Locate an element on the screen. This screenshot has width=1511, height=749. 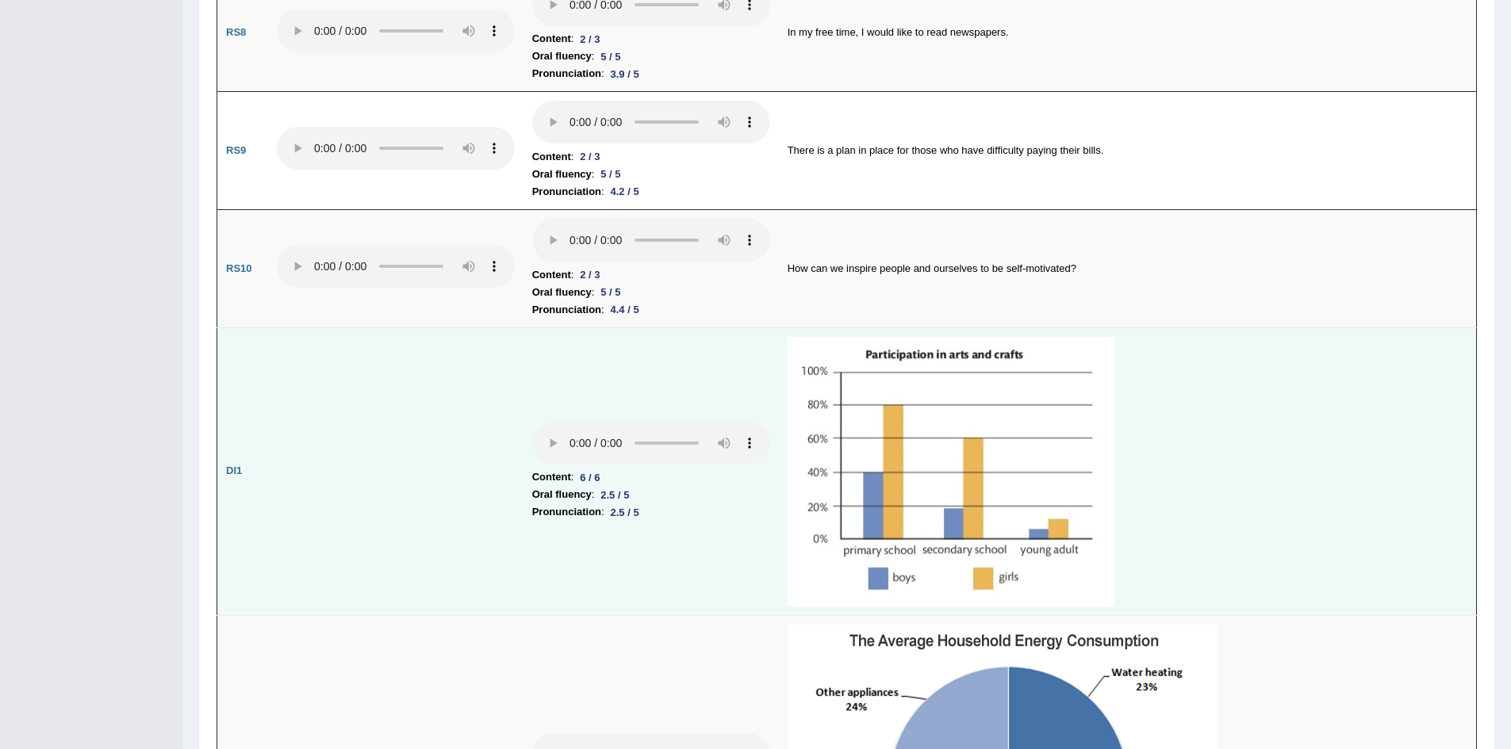
div: 3.9 / 5 is located at coordinates (625, 74).